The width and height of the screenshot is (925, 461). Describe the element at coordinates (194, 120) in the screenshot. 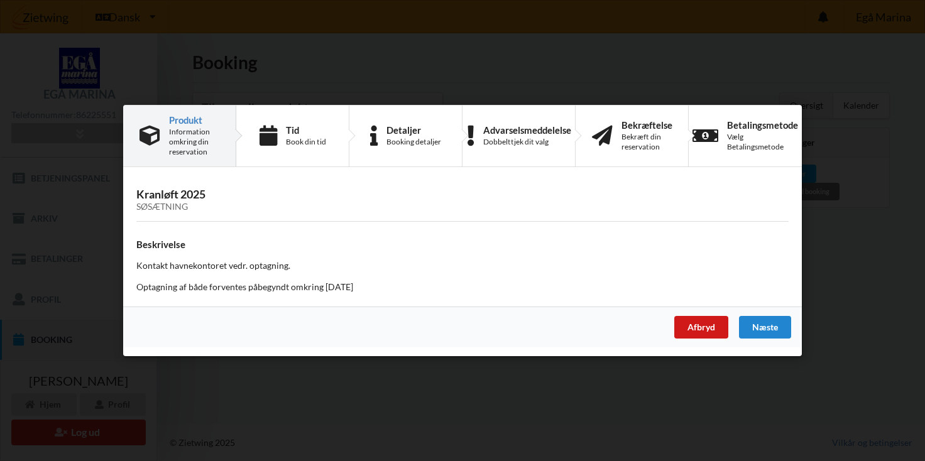

I see `div: Produkt` at that location.